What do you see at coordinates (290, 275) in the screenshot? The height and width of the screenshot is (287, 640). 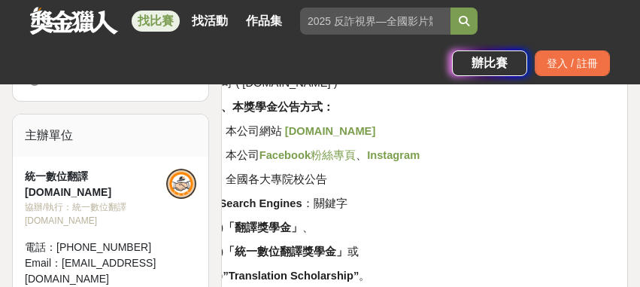 I see `span: (c) 。` at bounding box center [290, 275].